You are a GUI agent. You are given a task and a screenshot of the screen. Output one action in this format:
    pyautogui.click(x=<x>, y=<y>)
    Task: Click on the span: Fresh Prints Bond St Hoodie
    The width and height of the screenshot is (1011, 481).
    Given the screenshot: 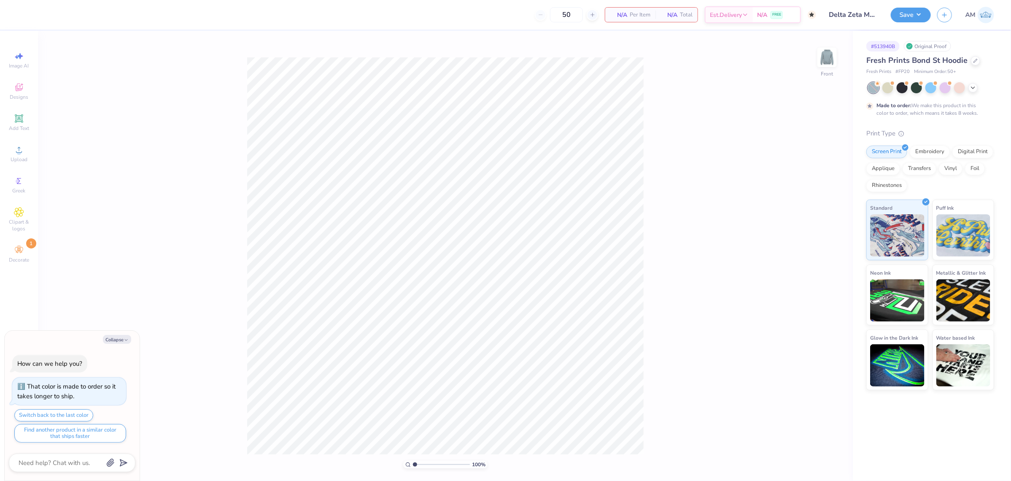 What is the action you would take?
    pyautogui.click(x=917, y=60)
    